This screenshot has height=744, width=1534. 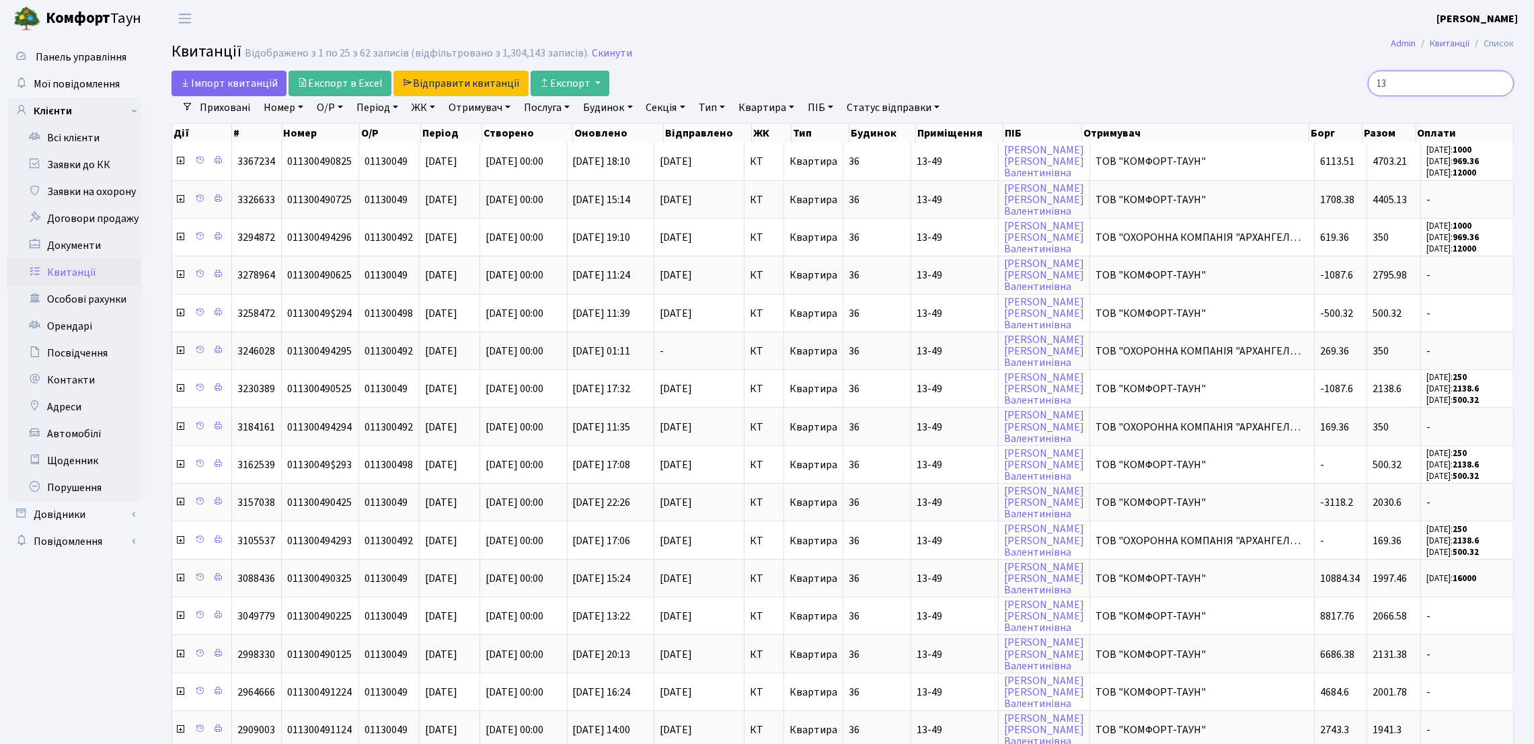 What do you see at coordinates (1465, 133) in the screenshot?
I see `th: Оплати` at bounding box center [1465, 133].